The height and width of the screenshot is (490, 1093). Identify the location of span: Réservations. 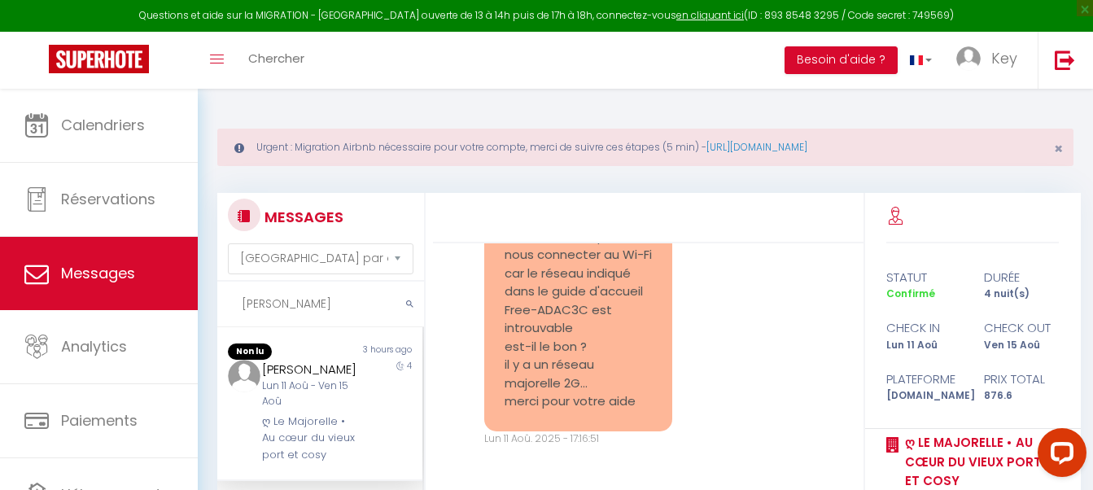
(108, 199).